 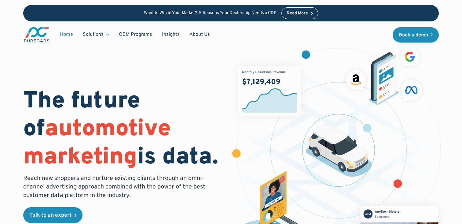 What do you see at coordinates (383, 74) in the screenshot?
I see `img: ads on social media and advertising partners` at bounding box center [383, 74].